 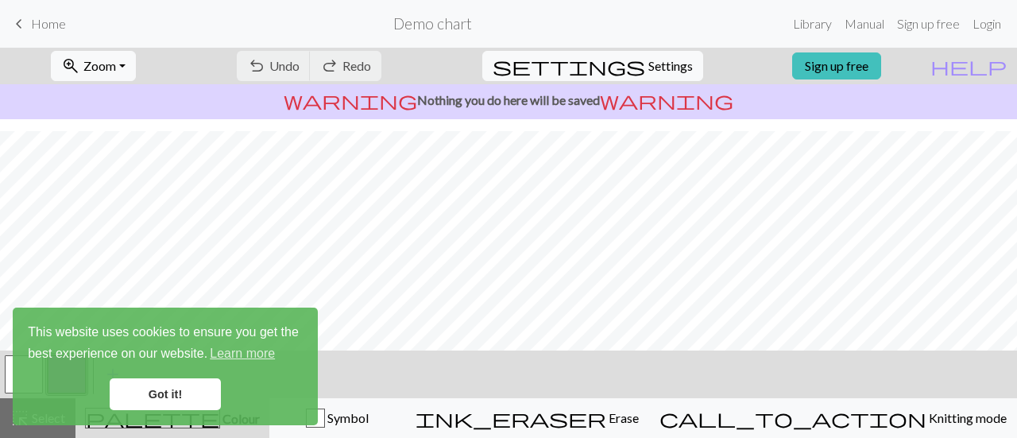 I want to click on a: Library, so click(x=812, y=24).